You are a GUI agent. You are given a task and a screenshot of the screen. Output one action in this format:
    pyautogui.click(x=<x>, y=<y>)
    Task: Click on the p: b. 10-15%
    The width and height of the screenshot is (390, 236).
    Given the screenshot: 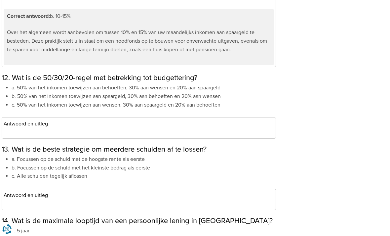 What is the action you would take?
    pyautogui.click(x=139, y=17)
    